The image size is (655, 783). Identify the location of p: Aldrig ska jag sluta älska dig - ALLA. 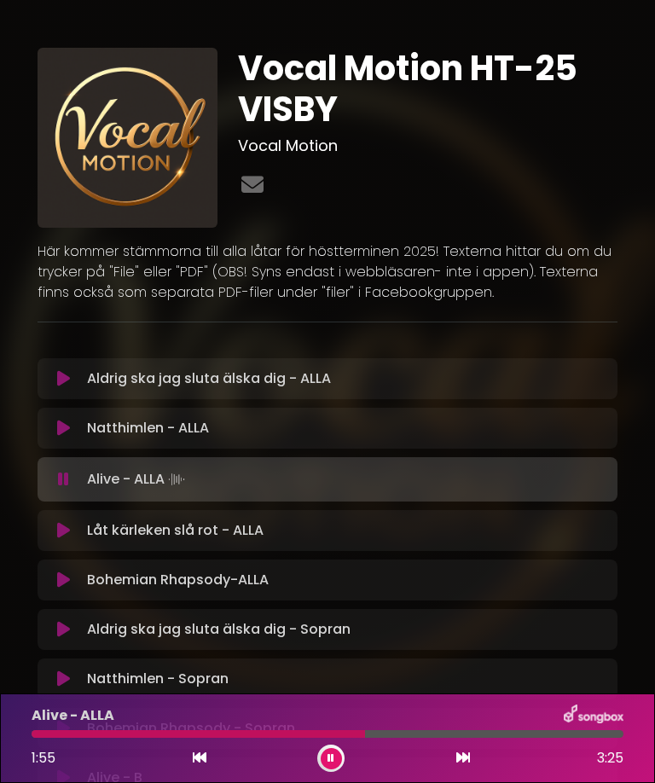
(209, 379).